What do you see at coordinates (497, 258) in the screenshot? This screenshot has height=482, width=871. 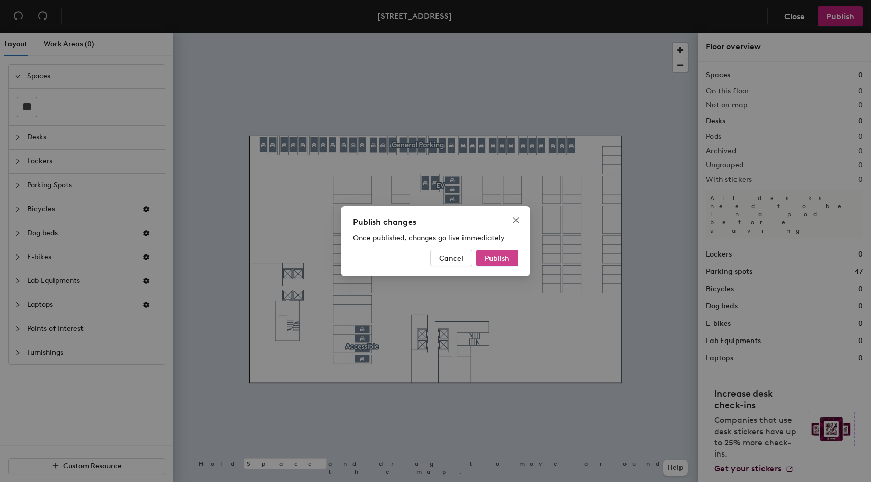 I see `span: Publish` at bounding box center [497, 258].